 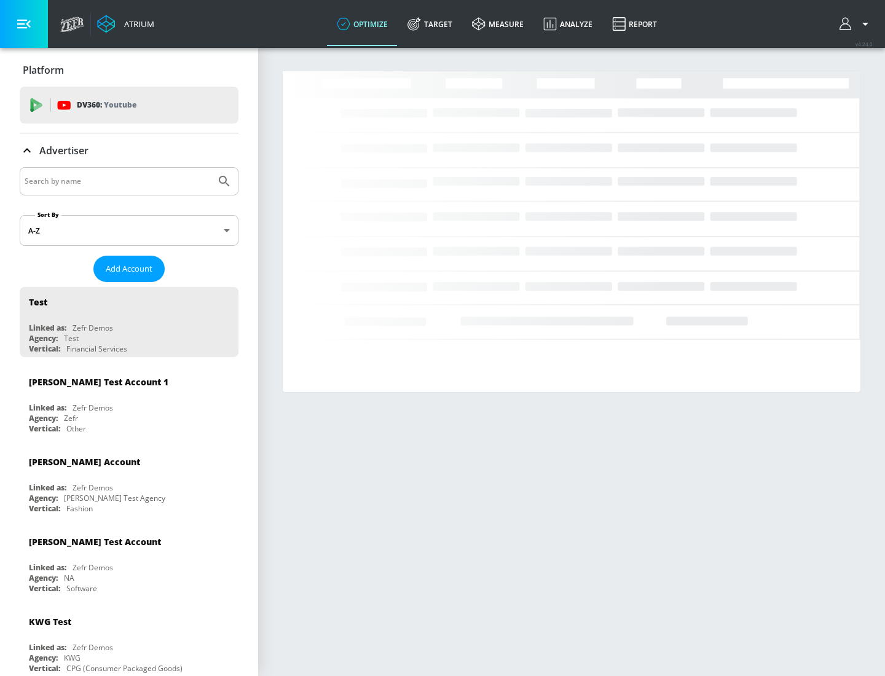 I want to click on div: Software, so click(x=82, y=588).